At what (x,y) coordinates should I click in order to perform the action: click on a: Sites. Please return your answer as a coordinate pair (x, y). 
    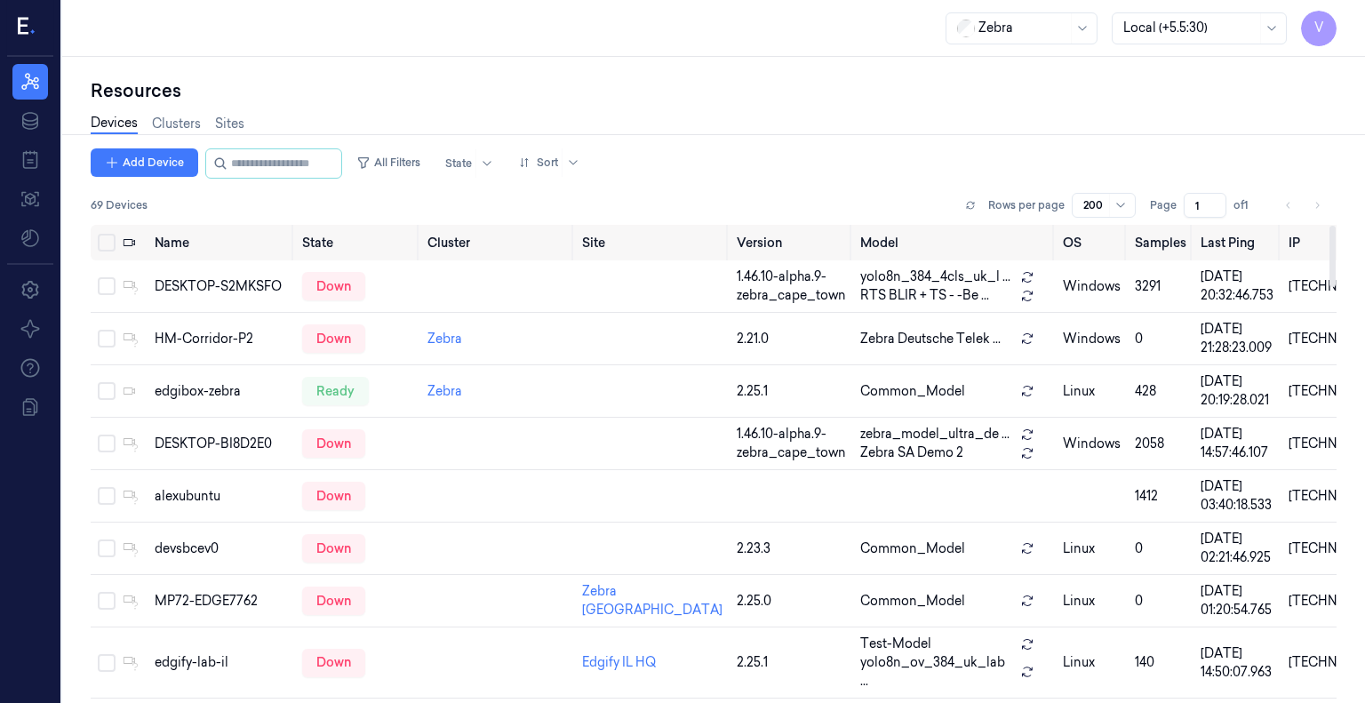
    Looking at the image, I should click on (229, 123).